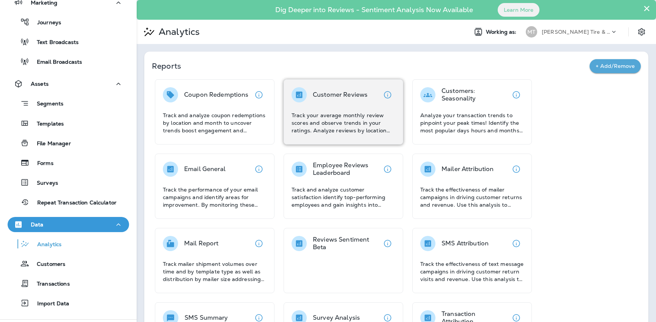  What do you see at coordinates (54, 43) in the screenshot?
I see `p: Text Broadcasts` at bounding box center [54, 43].